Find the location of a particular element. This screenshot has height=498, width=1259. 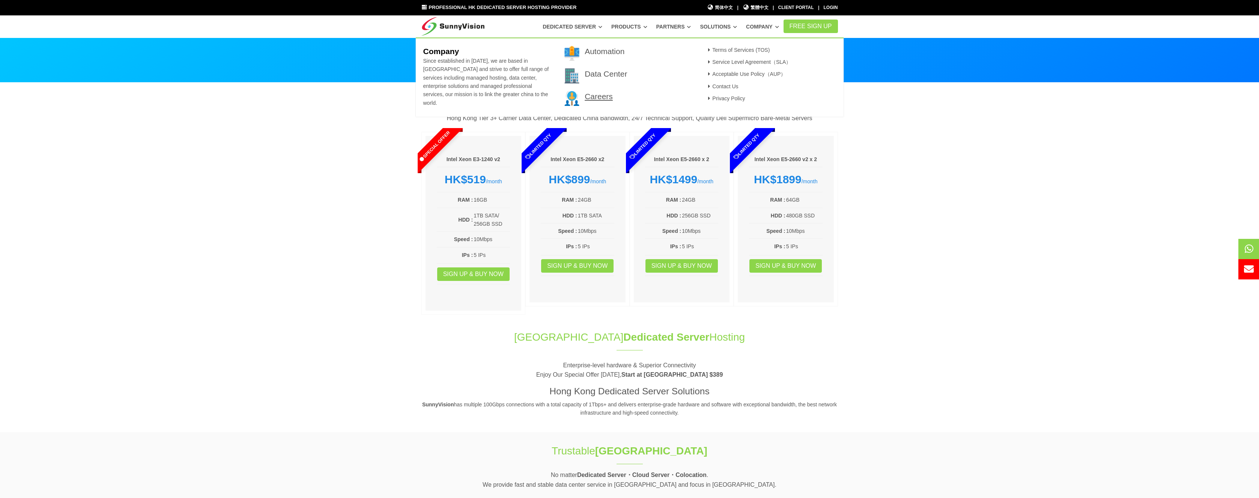

td: 256GB SSD is located at coordinates (700, 215).